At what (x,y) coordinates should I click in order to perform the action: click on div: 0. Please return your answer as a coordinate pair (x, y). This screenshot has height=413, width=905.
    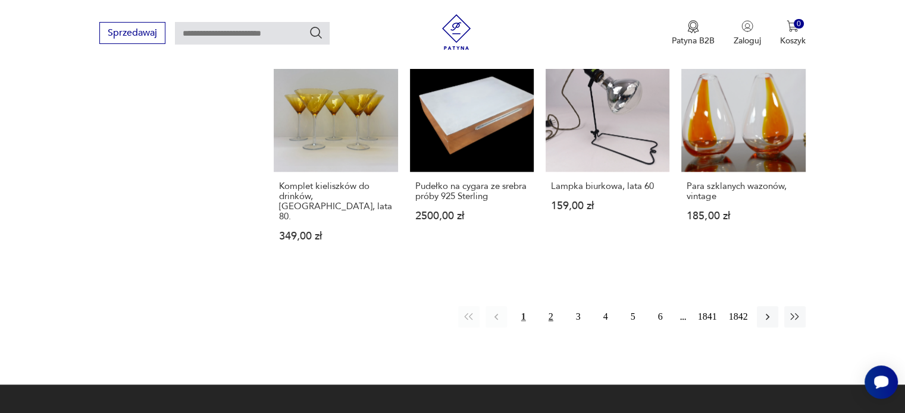
    Looking at the image, I should click on (798, 24).